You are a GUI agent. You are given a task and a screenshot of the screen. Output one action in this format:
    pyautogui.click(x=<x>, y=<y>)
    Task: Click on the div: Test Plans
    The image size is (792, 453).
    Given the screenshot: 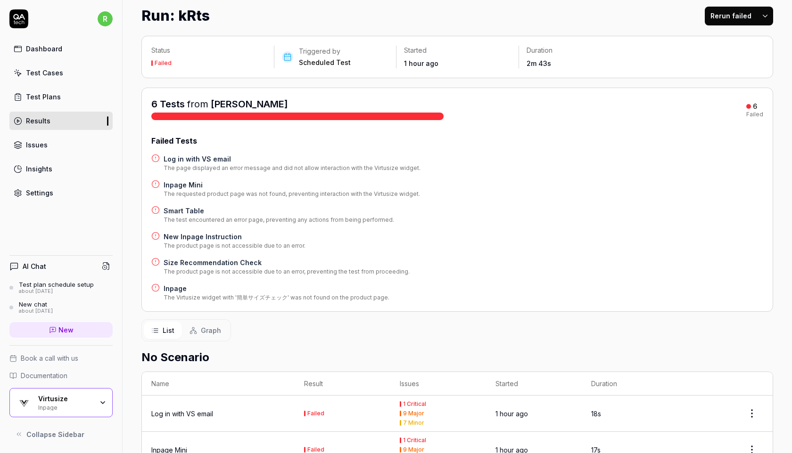 What is the action you would take?
    pyautogui.click(x=43, y=97)
    